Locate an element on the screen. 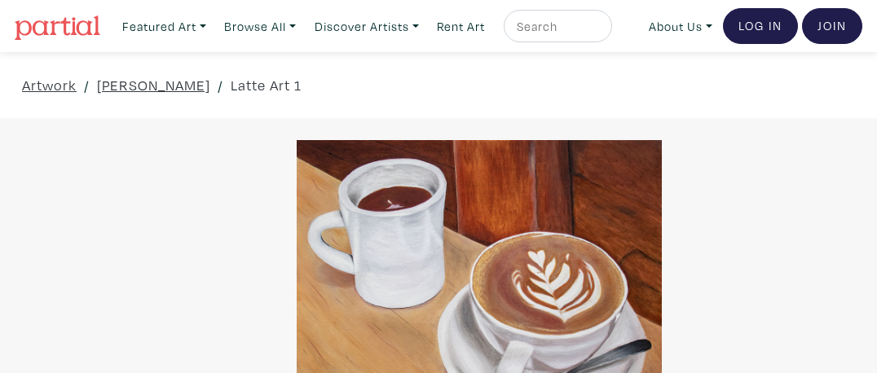  a: Latte Art 1 is located at coordinates (266, 85).